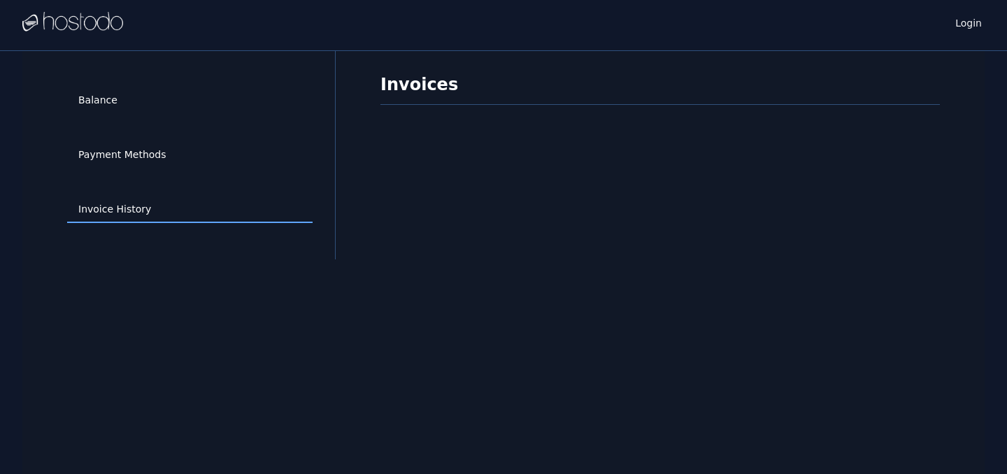 Image resolution: width=1007 pixels, height=474 pixels. Describe the element at coordinates (73, 22) in the screenshot. I see `img: Logo` at that location.